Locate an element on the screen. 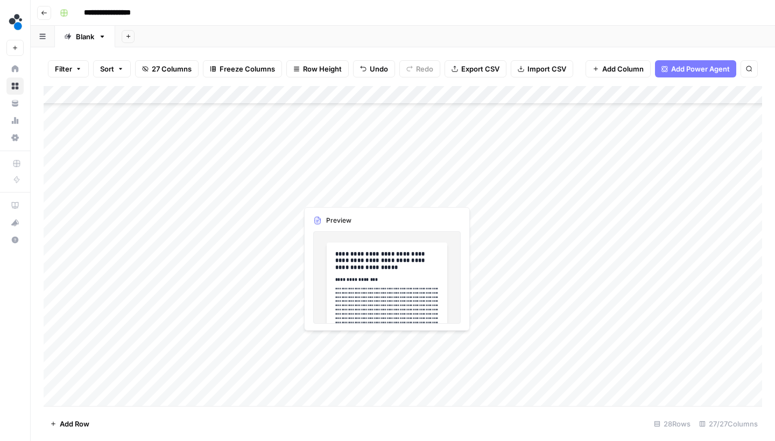 The height and width of the screenshot is (441, 775). button: What's new? is located at coordinates (15, 223).